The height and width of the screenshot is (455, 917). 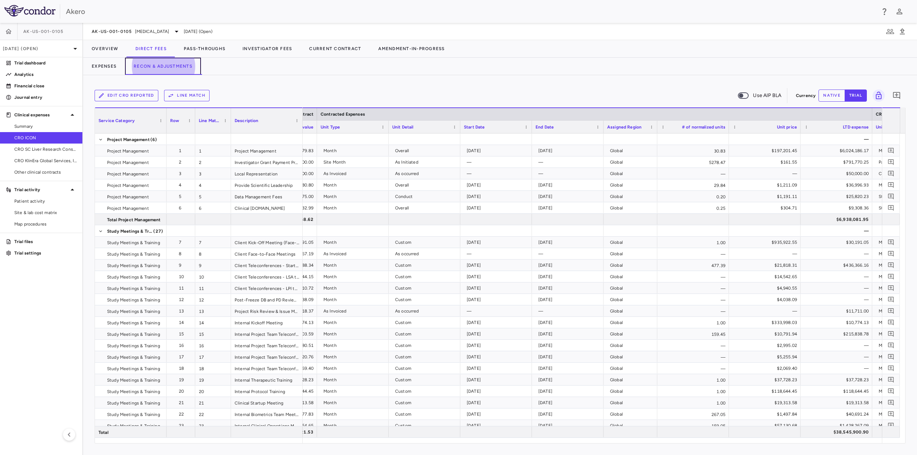 I want to click on p: Journal entry, so click(x=45, y=97).